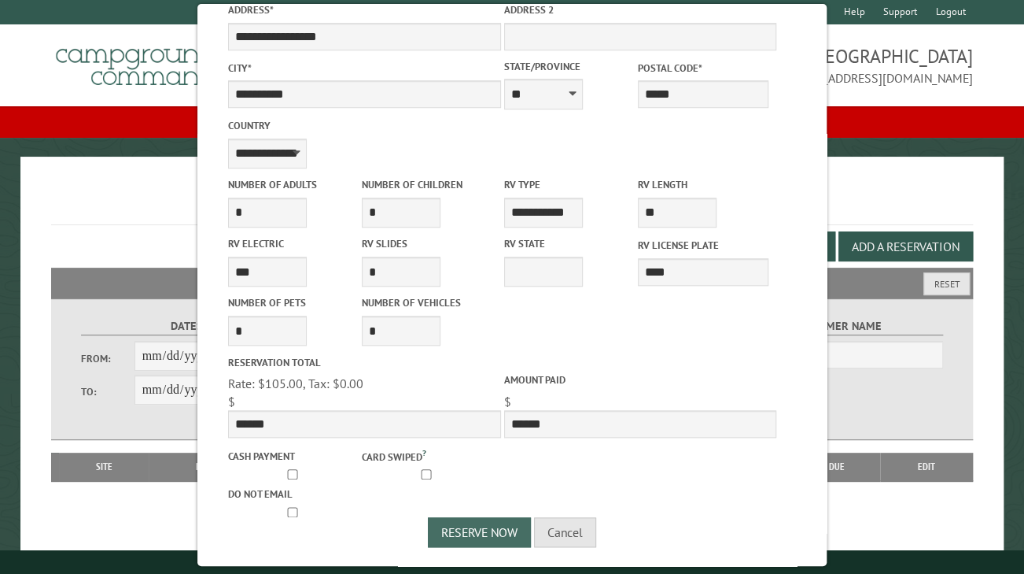 Image resolution: width=1024 pixels, height=574 pixels. Describe the element at coordinates (906, 246) in the screenshot. I see `button: Add a Reservation` at that location.